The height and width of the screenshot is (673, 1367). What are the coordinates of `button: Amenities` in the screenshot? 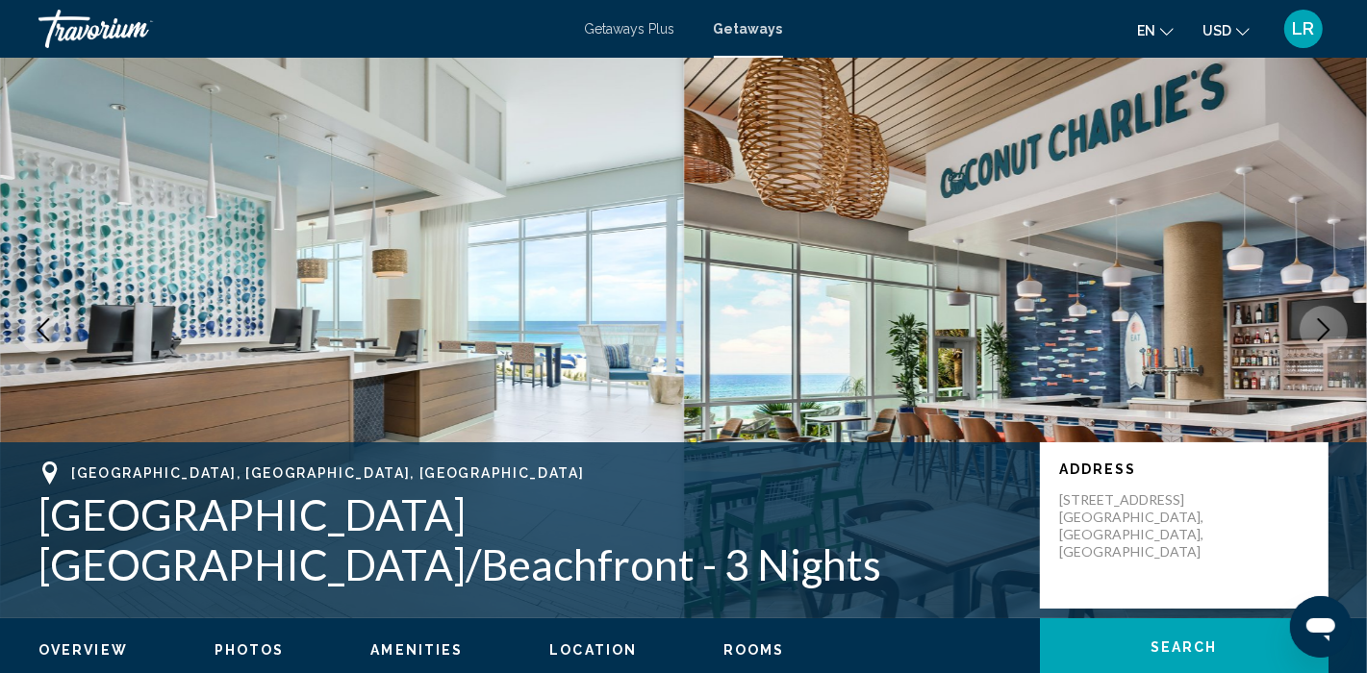 It's located at (416, 650).